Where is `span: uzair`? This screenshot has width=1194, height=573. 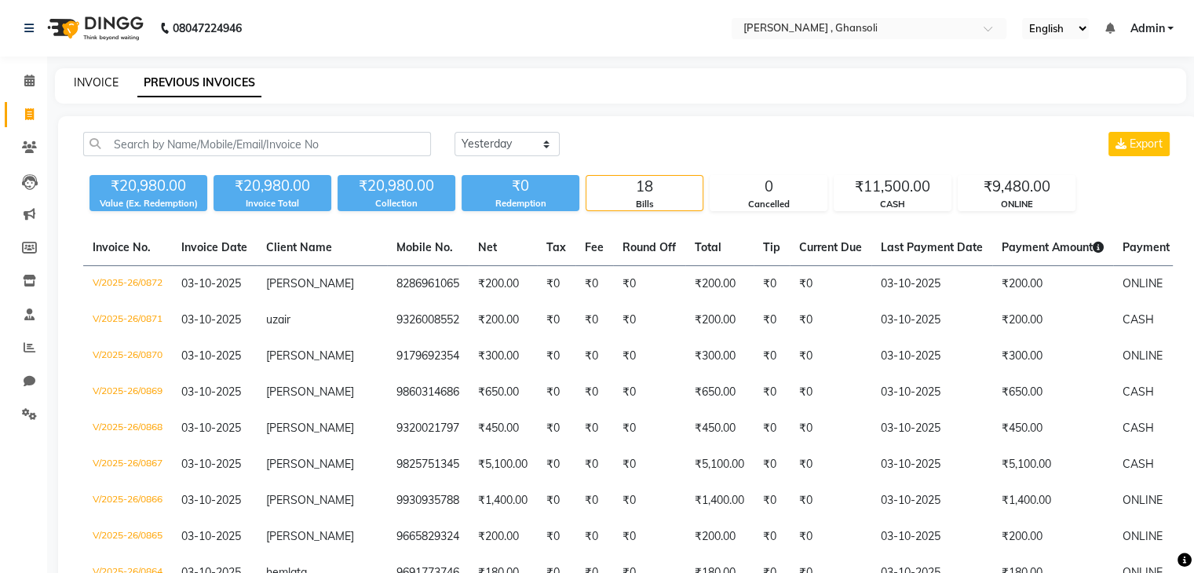
span: uzair is located at coordinates (278, 320).